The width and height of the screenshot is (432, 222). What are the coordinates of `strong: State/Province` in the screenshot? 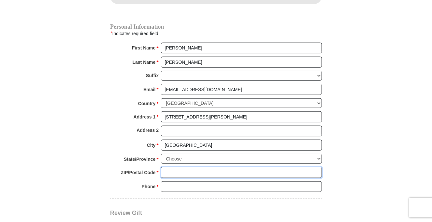 It's located at (139, 159).